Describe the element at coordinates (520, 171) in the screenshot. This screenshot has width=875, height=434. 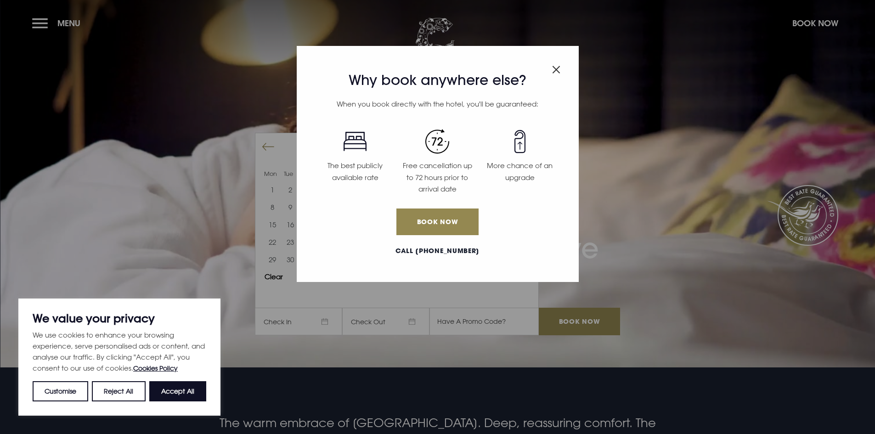
I see `p: More chance of an upgrade` at that location.